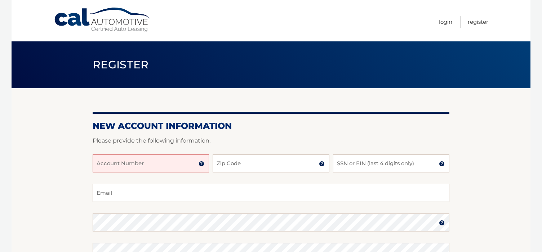 The height and width of the screenshot is (252, 542). Describe the element at coordinates (445, 22) in the screenshot. I see `a: Login` at that location.